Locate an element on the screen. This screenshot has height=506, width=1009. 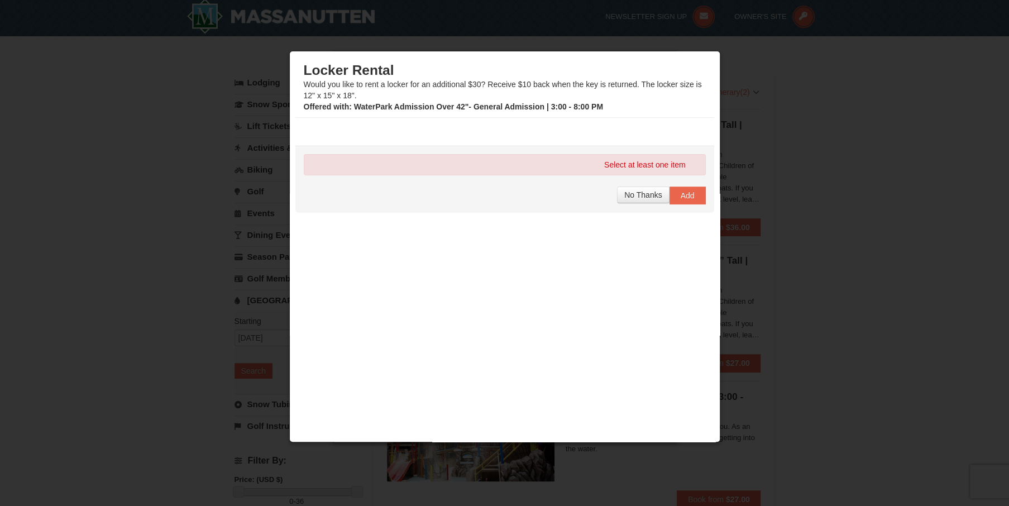
h3: Locker Rental is located at coordinates (505, 70).